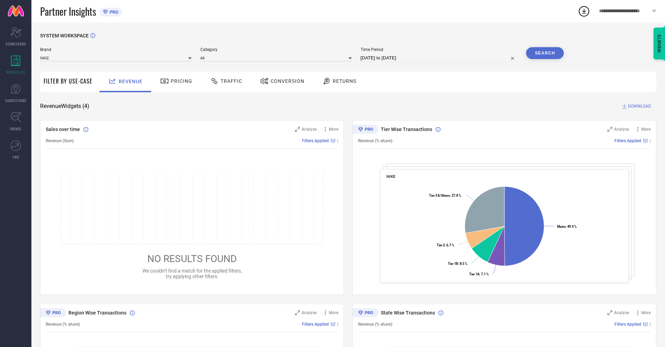 This screenshot has height=347, width=665. I want to click on div: Open download list, so click(584, 11).